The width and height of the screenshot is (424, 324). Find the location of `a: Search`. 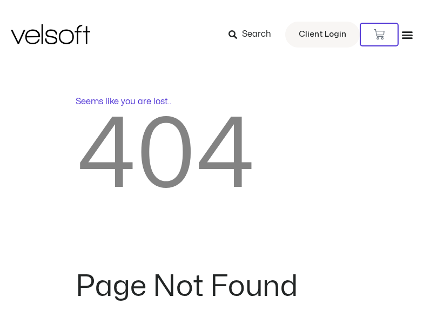

a: Search is located at coordinates (253, 35).